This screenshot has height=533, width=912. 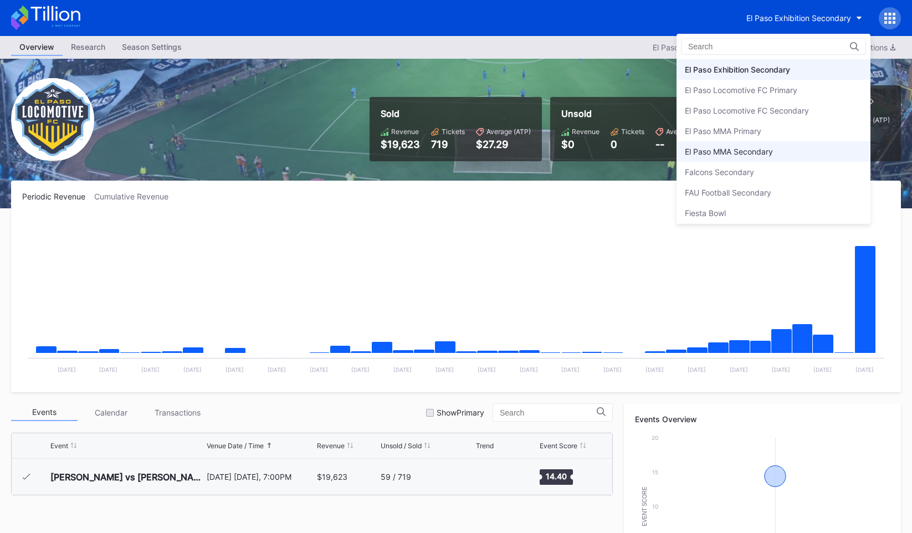 What do you see at coordinates (747, 110) in the screenshot?
I see `div: El Paso Locomotive FC Secondary` at bounding box center [747, 110].